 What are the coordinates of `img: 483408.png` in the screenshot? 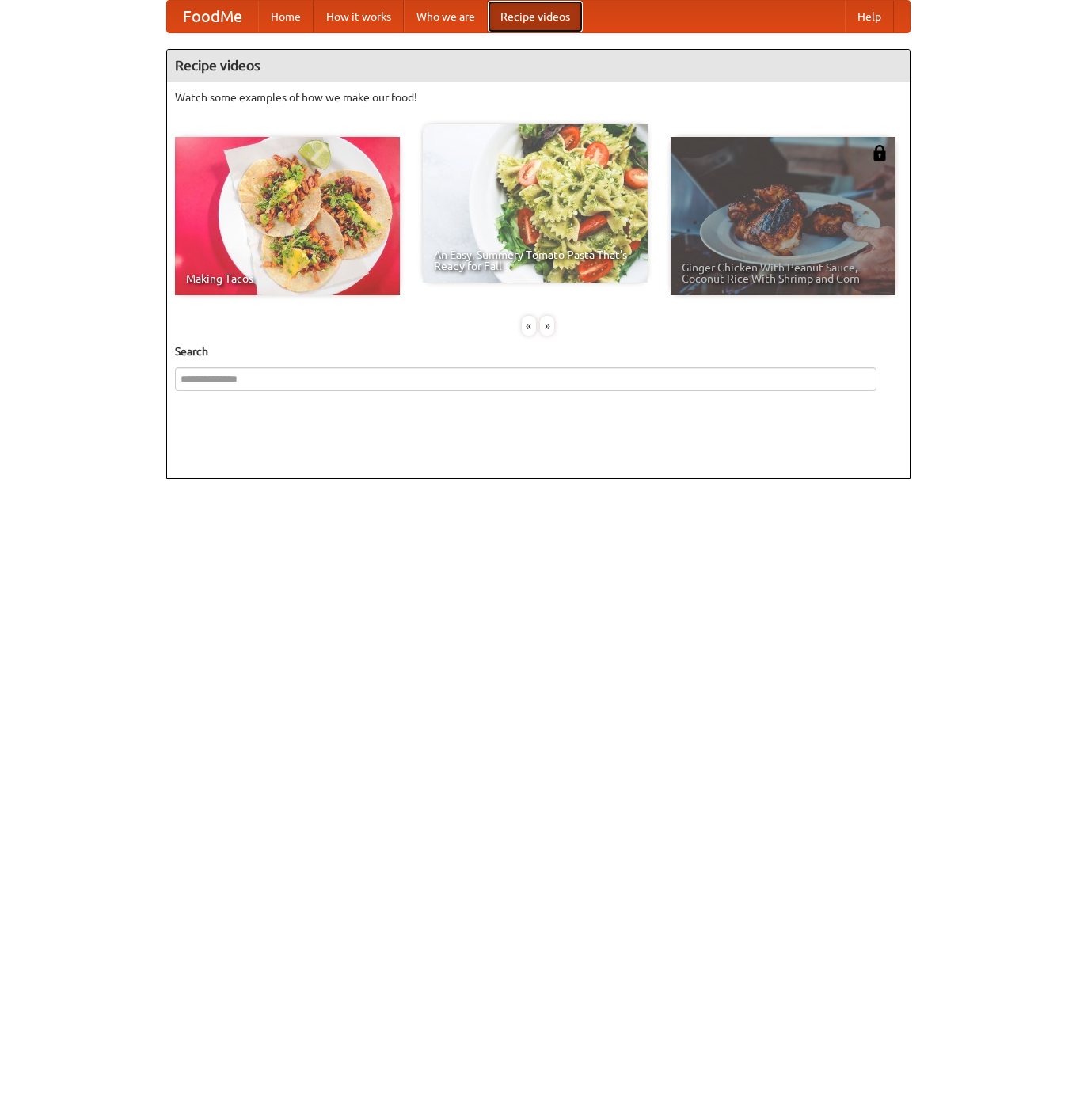 It's located at (880, 153).